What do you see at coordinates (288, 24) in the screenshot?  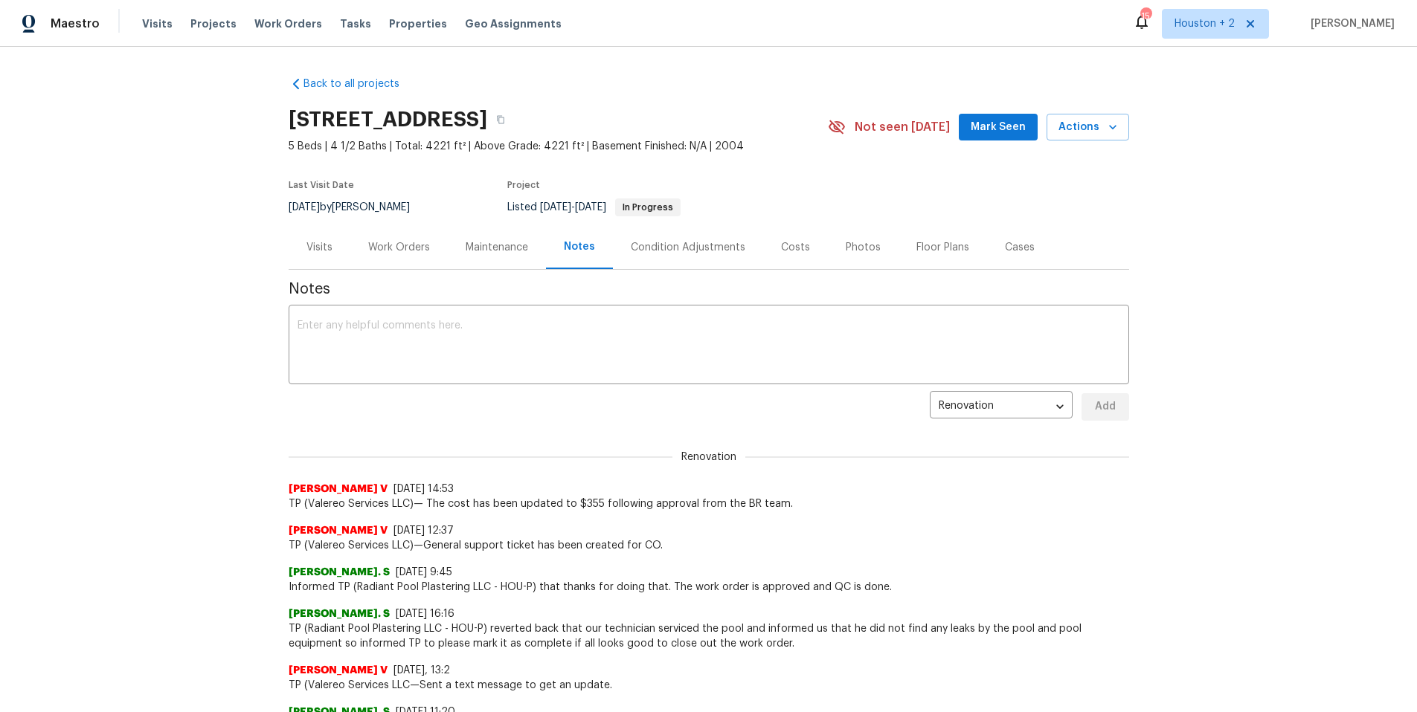 I see `span: Work Orders` at bounding box center [288, 24].